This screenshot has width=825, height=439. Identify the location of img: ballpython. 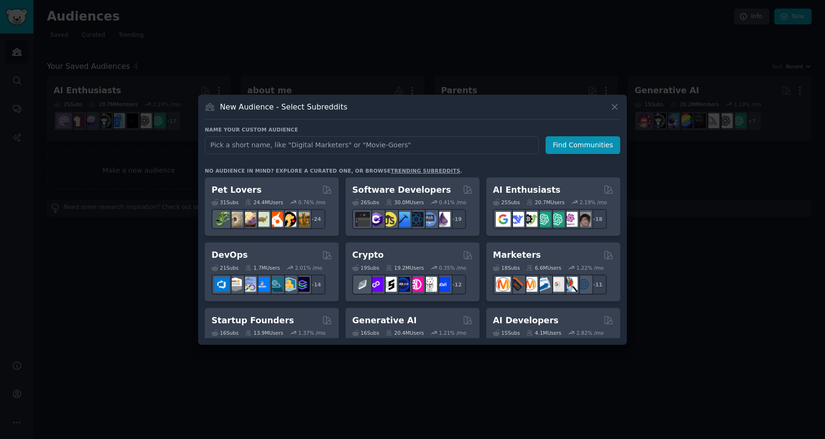
(235, 219).